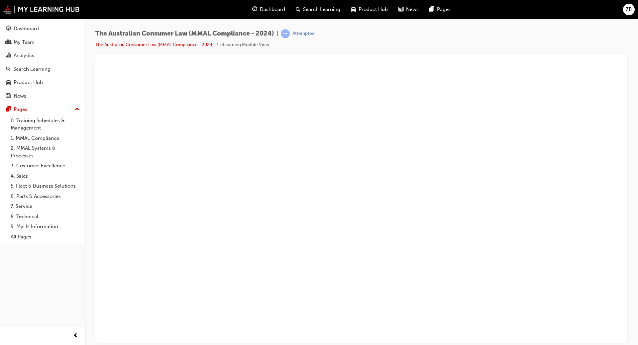 The image size is (638, 345). Describe the element at coordinates (629, 9) in the screenshot. I see `button: ZB` at that location.